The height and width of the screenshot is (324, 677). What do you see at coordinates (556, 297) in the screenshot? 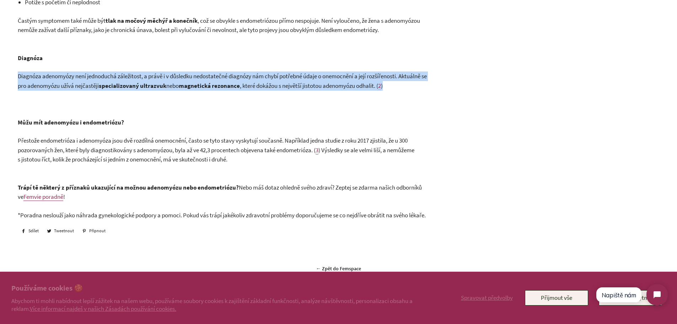
I see `button: Přijmout vše` at bounding box center [556, 297].